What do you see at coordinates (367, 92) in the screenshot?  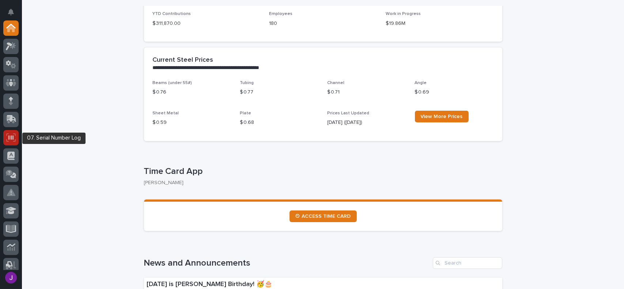 I see `p: $ 0.71` at bounding box center [367, 92].